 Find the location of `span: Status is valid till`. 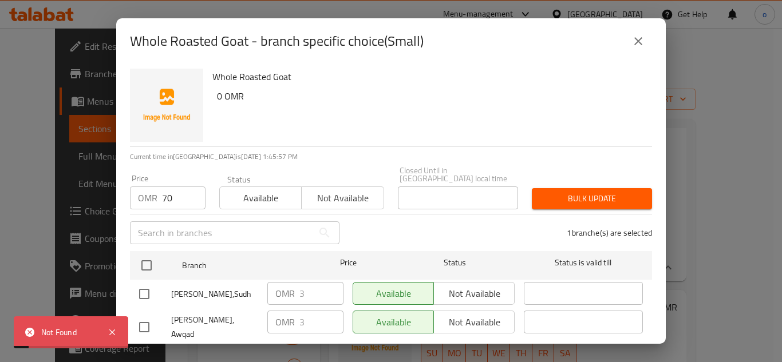

span: Status is valid till is located at coordinates (583, 263).